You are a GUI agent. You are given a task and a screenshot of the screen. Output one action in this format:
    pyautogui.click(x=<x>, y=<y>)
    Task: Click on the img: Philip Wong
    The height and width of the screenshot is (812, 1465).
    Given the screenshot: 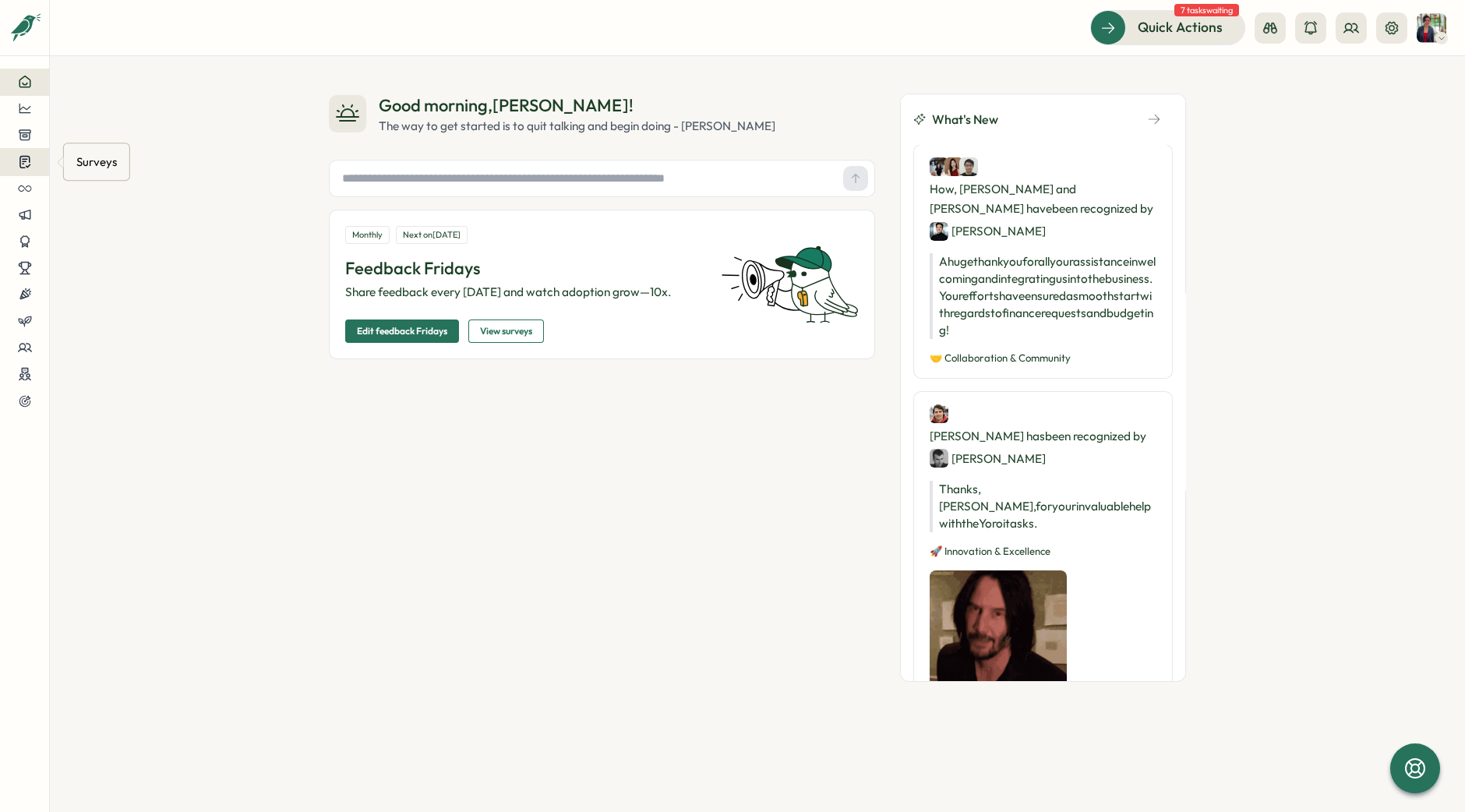 What is the action you would take?
    pyautogui.click(x=968, y=167)
    